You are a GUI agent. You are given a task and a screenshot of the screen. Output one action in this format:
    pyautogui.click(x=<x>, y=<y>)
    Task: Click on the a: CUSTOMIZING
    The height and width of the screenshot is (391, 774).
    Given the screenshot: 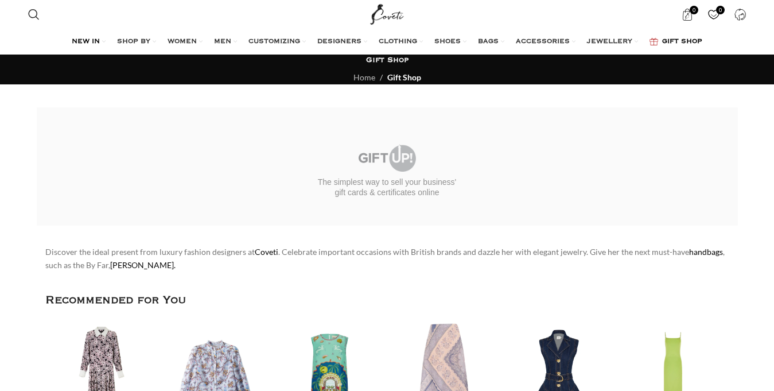 What is the action you would take?
    pyautogui.click(x=277, y=42)
    